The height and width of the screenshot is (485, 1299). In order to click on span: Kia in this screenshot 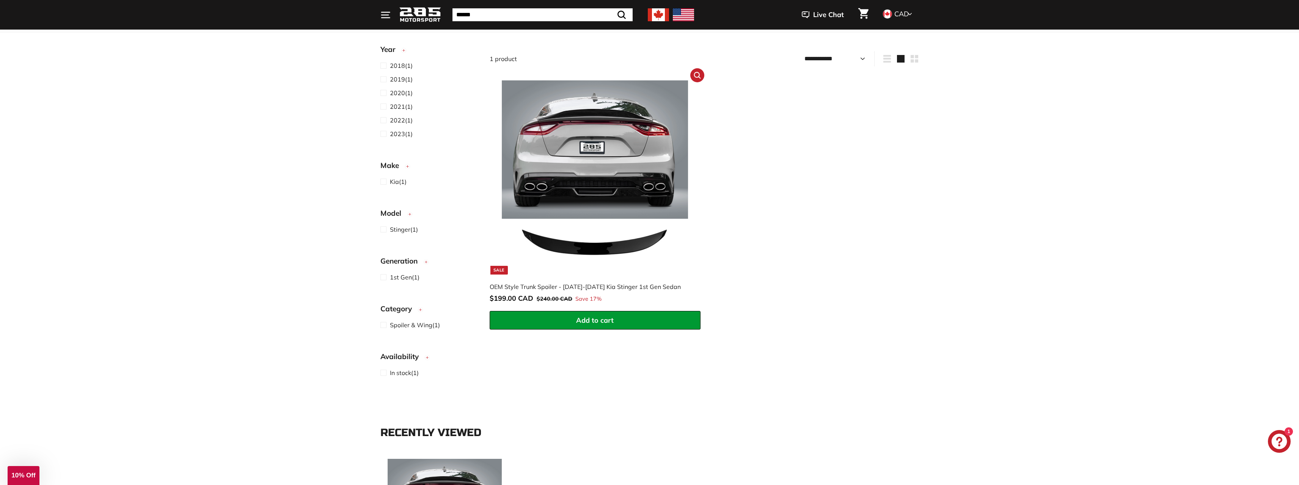, I will do `click(394, 182)`.